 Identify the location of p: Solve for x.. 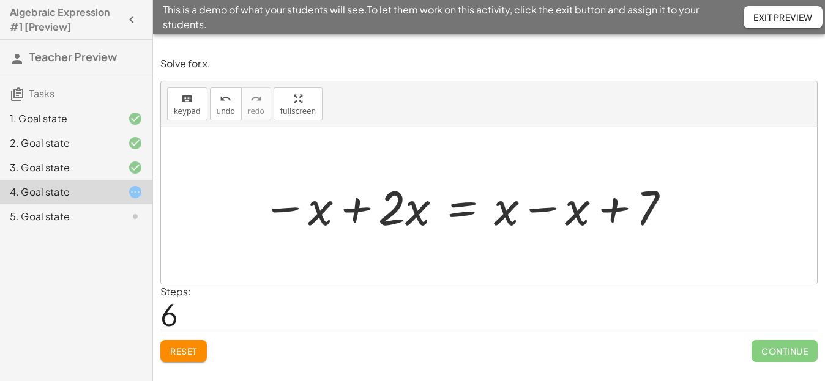
(489, 64).